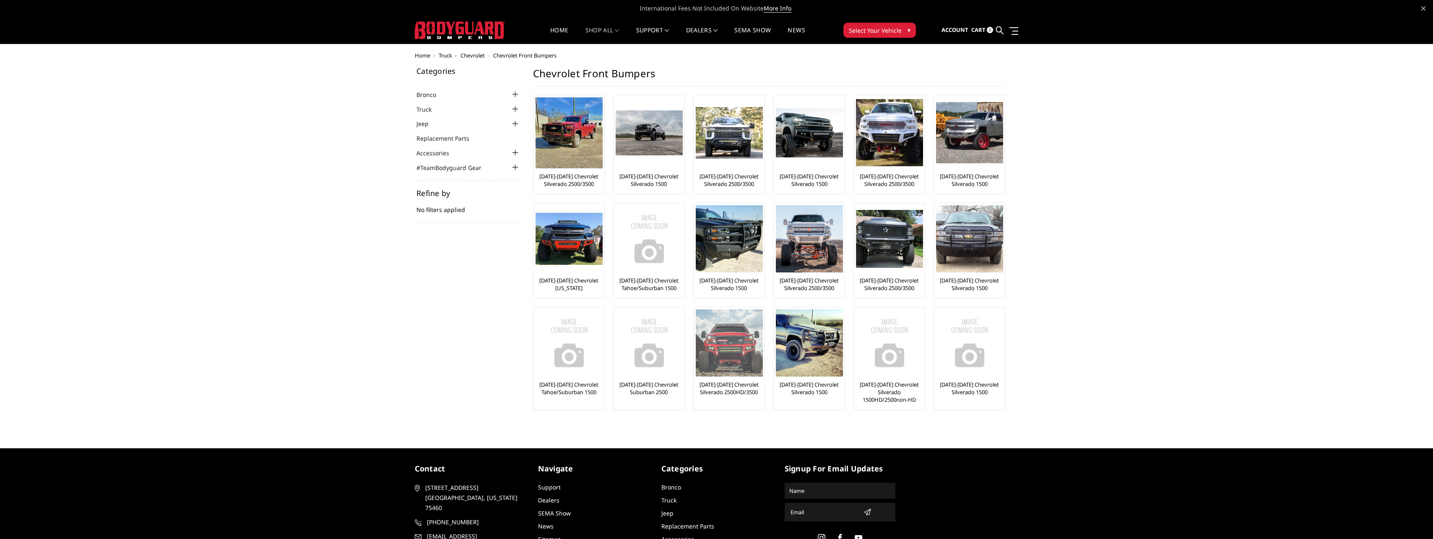 Image resolution: width=1433 pixels, height=539 pixels. I want to click on a: Accessories, so click(438, 153).